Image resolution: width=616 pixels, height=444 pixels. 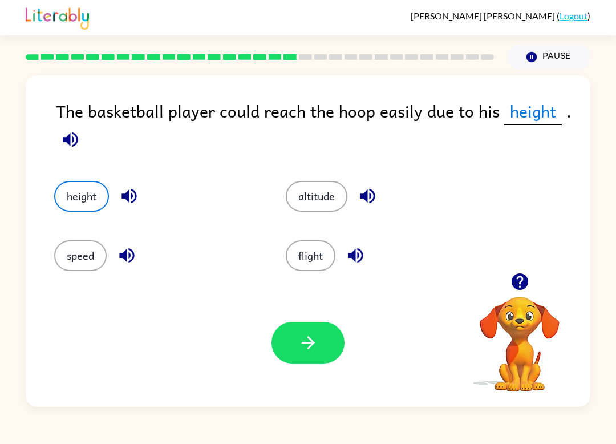 What do you see at coordinates (533, 111) in the screenshot?
I see `span: height` at bounding box center [533, 111].